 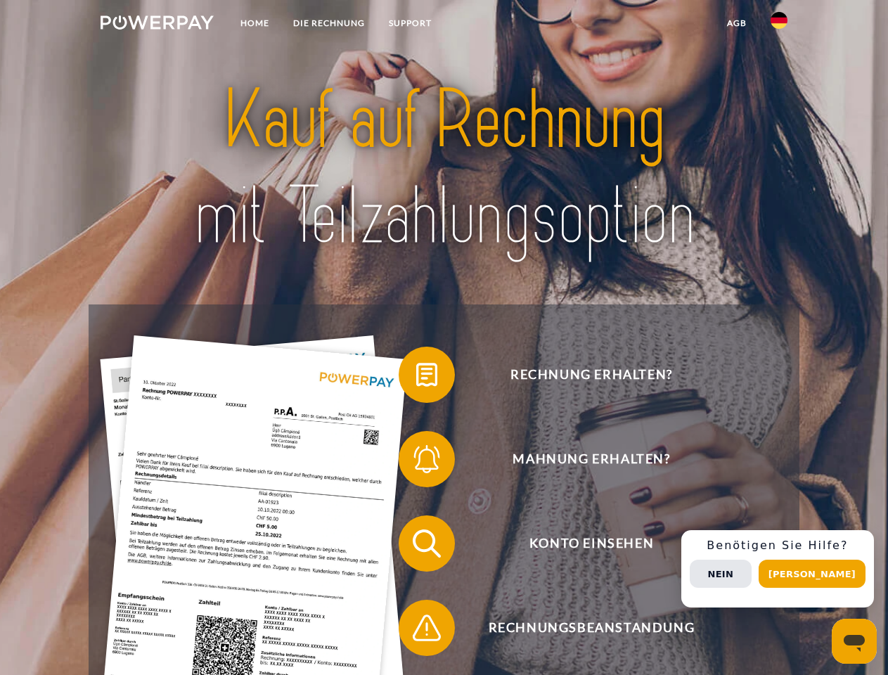 What do you see at coordinates (581, 628) in the screenshot?
I see `button: Rechnungsbeanstandung` at bounding box center [581, 628].